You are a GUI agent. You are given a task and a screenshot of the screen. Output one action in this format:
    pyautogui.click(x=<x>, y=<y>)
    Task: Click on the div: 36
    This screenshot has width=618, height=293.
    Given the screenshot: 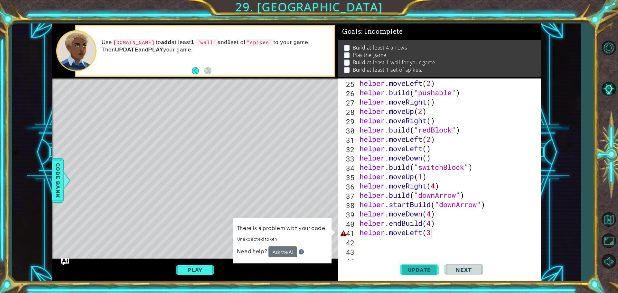 What is the action you would take?
    pyautogui.click(x=347, y=187)
    